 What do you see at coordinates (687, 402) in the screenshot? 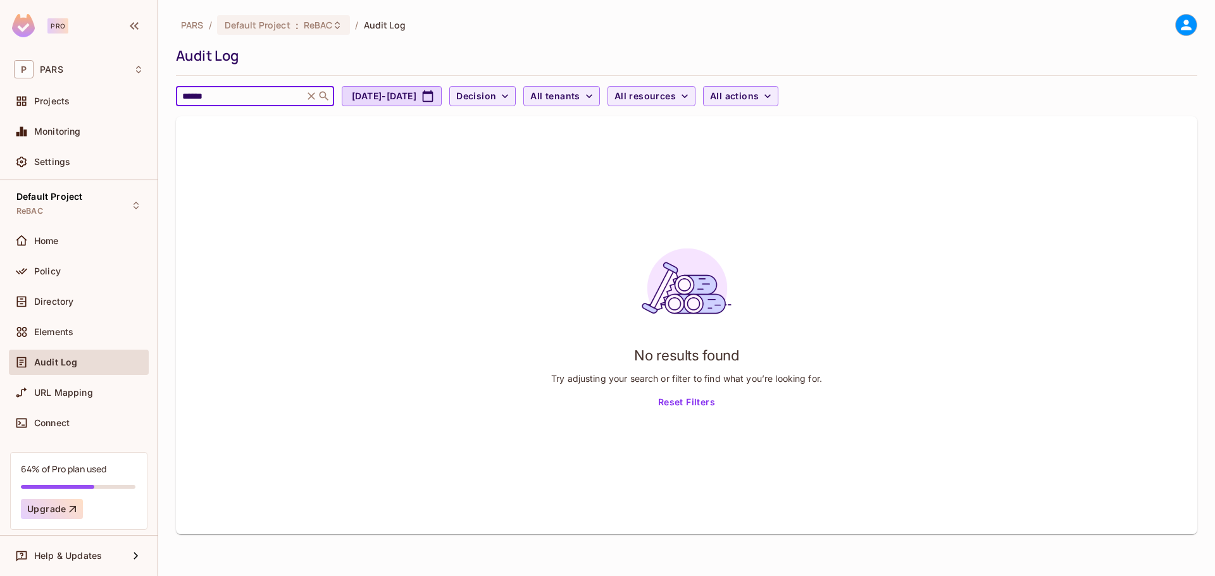
I see `button: Reset Filters` at bounding box center [687, 402].